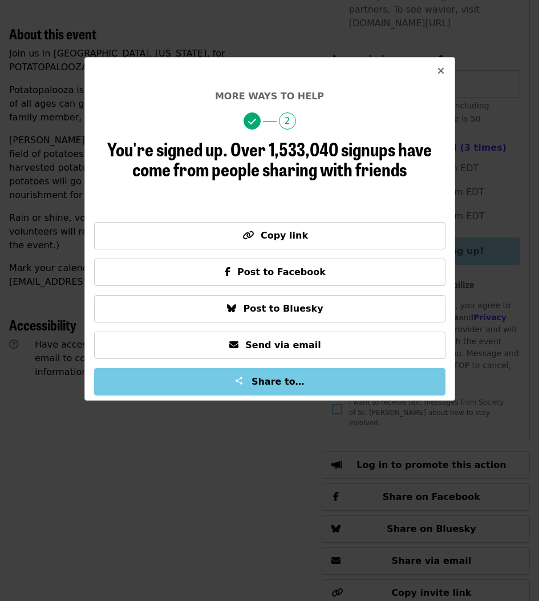  What do you see at coordinates (248, 235) in the screenshot?
I see `i: link icon` at bounding box center [248, 235].